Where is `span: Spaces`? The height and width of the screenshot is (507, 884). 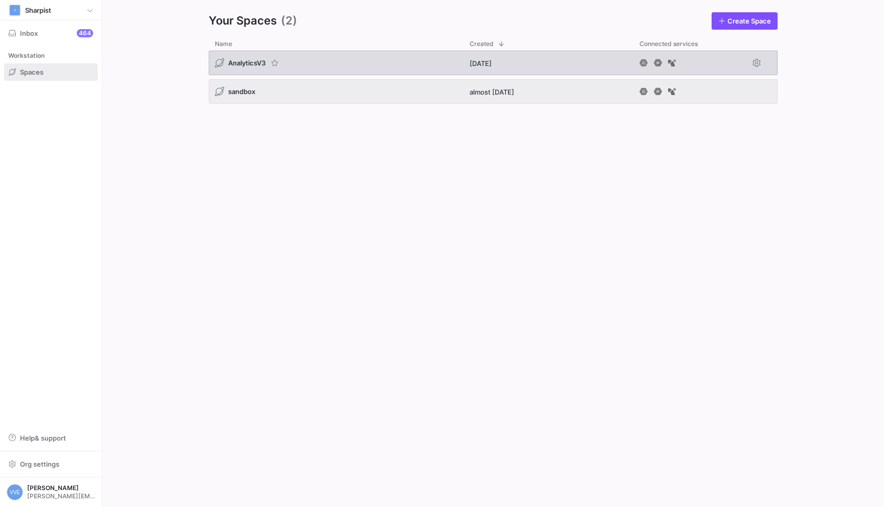
span: Spaces is located at coordinates (32, 72).